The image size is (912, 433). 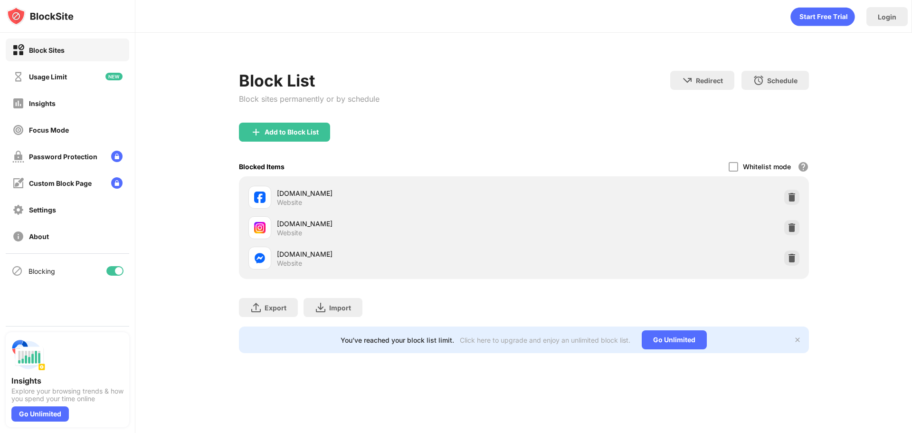 What do you see at coordinates (18, 156) in the screenshot?
I see `img: password-protection-off.svg` at bounding box center [18, 156].